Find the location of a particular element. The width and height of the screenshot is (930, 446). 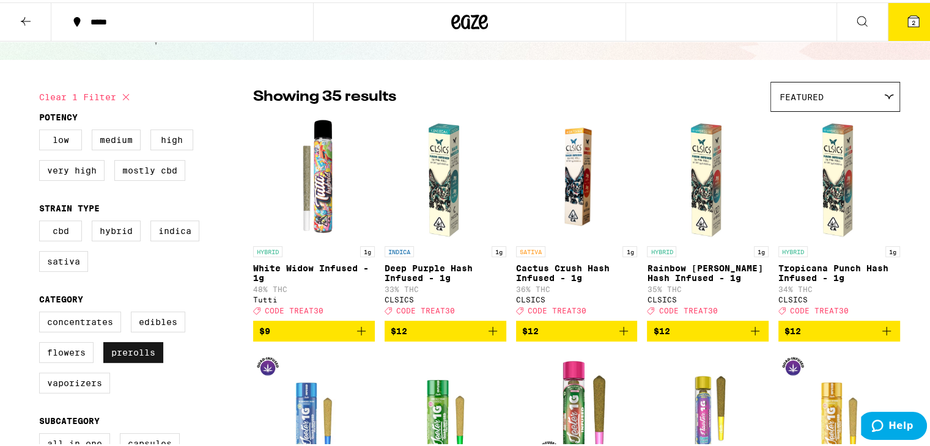

div: Tutti is located at coordinates (314, 297).